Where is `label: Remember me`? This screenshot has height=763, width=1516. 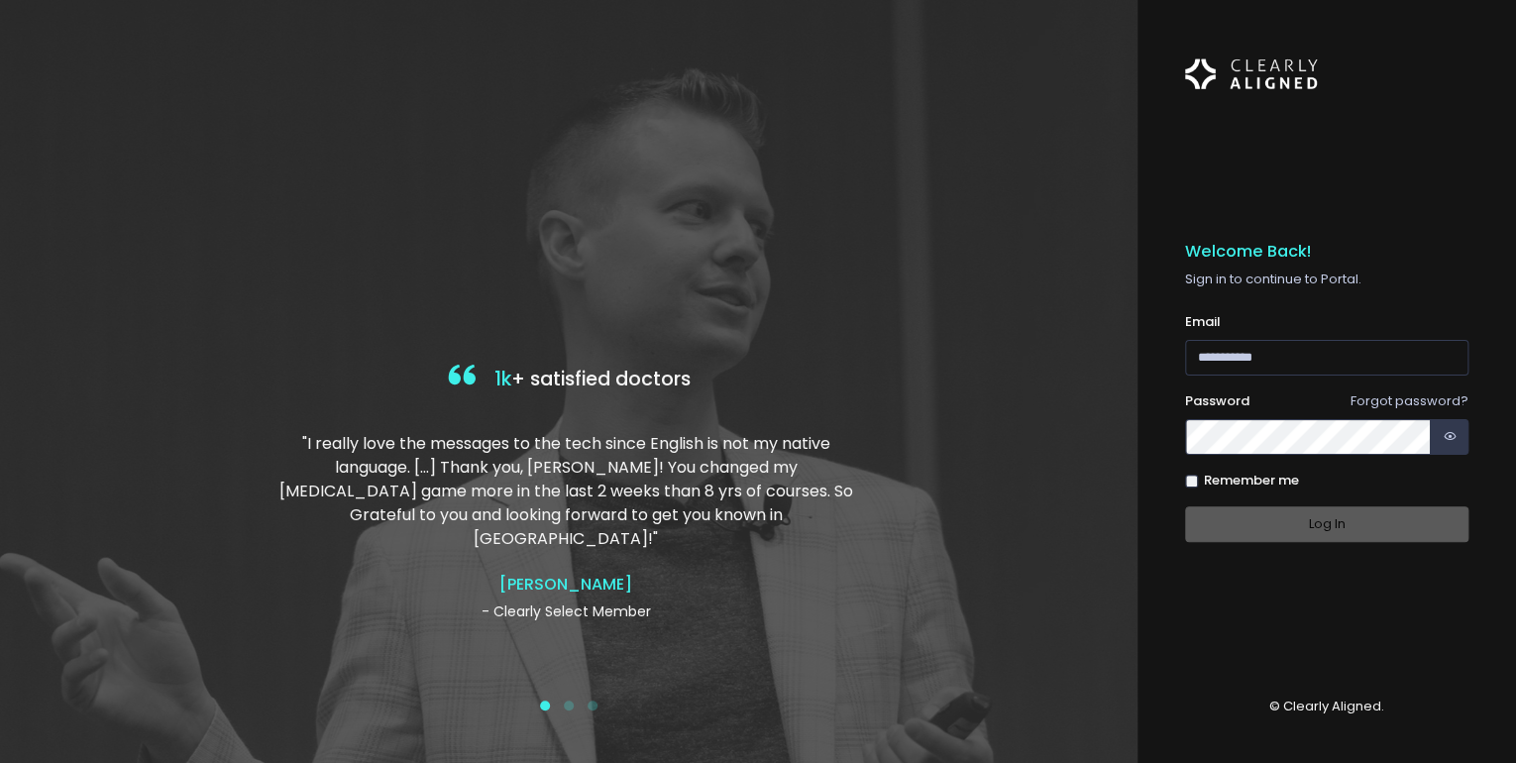 label: Remember me is located at coordinates (1251, 481).